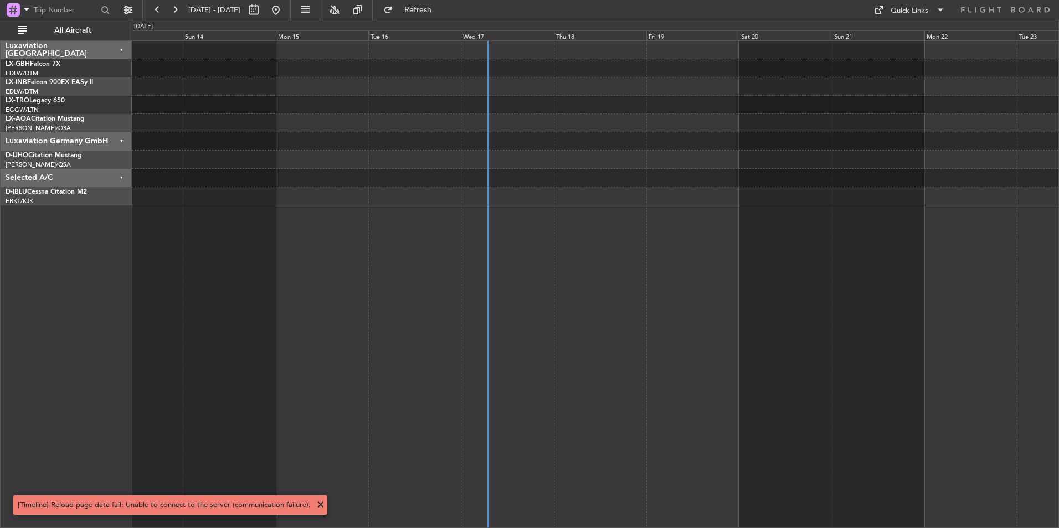 Image resolution: width=1059 pixels, height=528 pixels. What do you see at coordinates (17, 156) in the screenshot?
I see `span: D-IJHO` at bounding box center [17, 156].